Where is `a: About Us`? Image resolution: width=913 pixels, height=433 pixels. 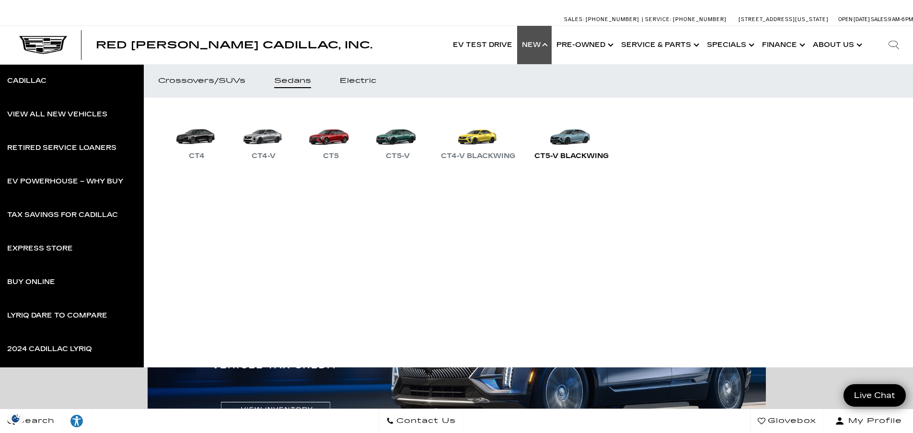
a: About Us is located at coordinates (836, 45).